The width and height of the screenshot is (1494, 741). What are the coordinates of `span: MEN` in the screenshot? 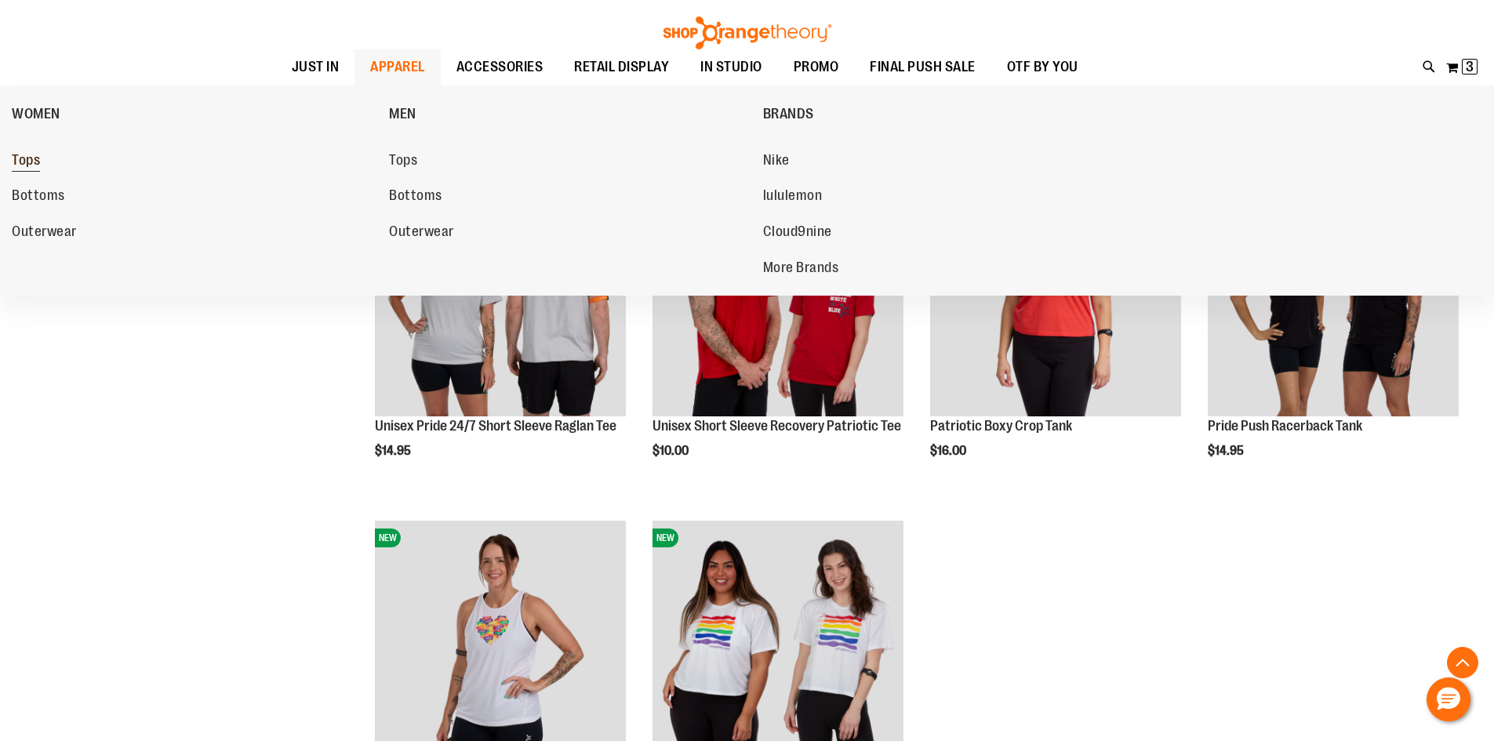 It's located at (402, 115).